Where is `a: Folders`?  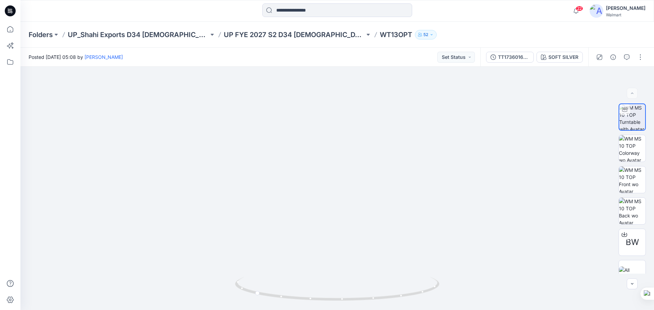 a: Folders is located at coordinates (41, 35).